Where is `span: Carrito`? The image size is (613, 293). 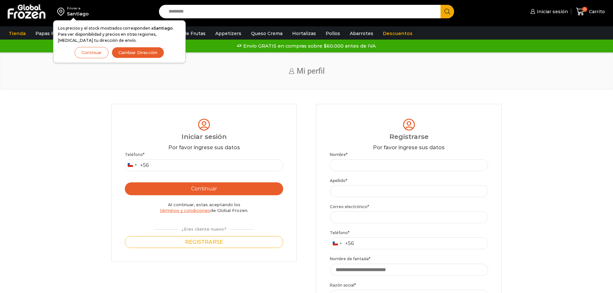 span: Carrito is located at coordinates (596, 12).